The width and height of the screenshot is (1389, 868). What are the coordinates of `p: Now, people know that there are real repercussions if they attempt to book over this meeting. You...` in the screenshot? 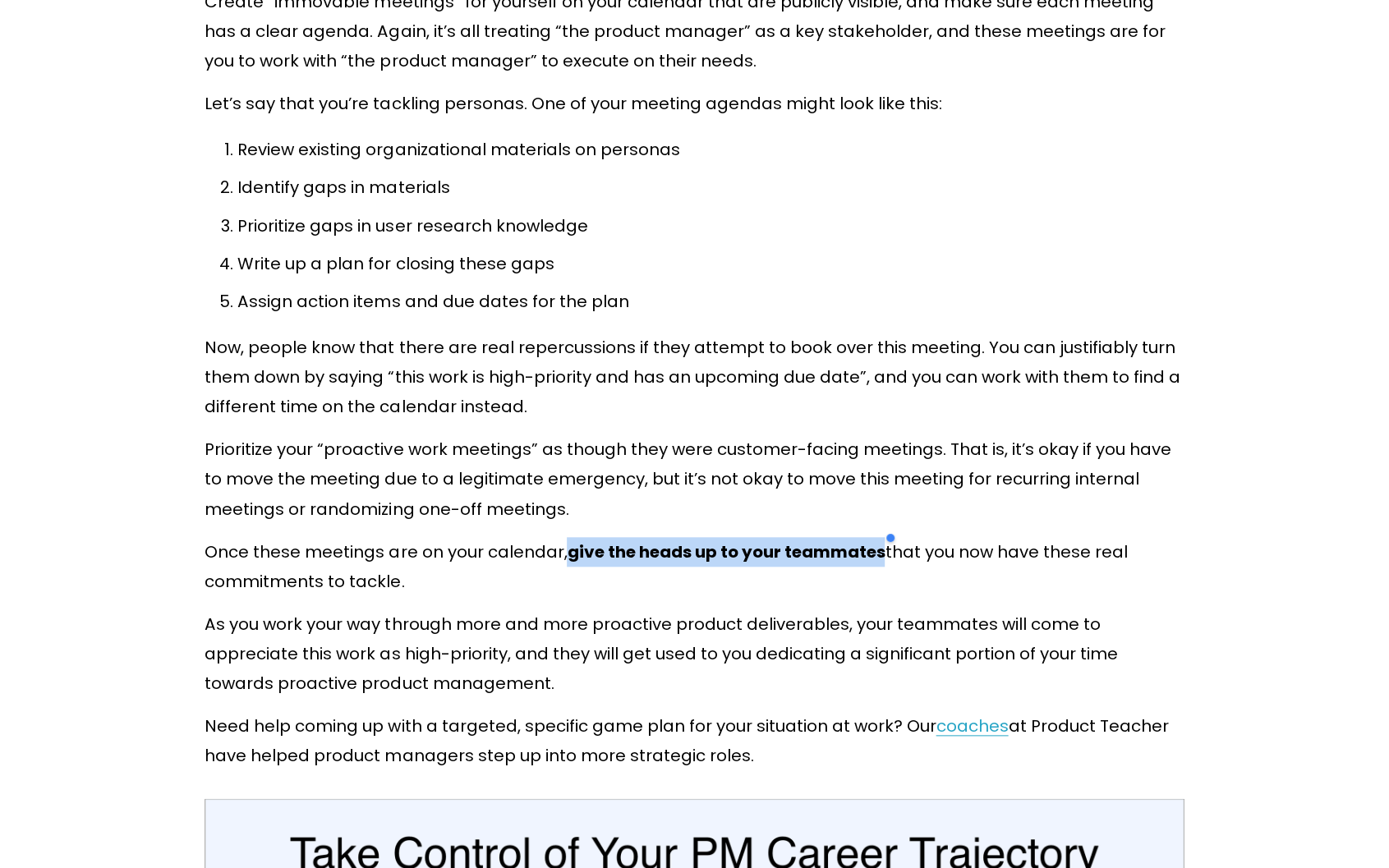 It's located at (694, 377).